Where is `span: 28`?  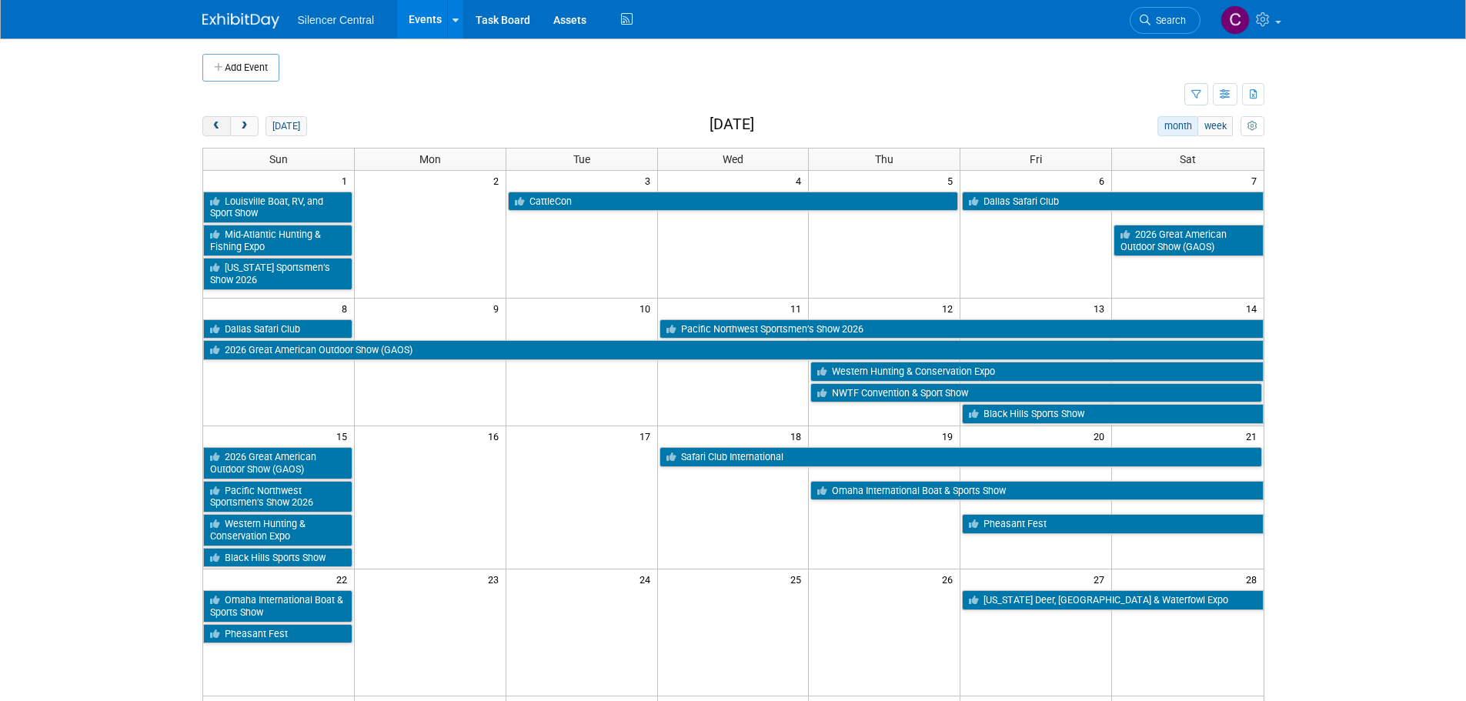 span: 28 is located at coordinates (1254, 579).